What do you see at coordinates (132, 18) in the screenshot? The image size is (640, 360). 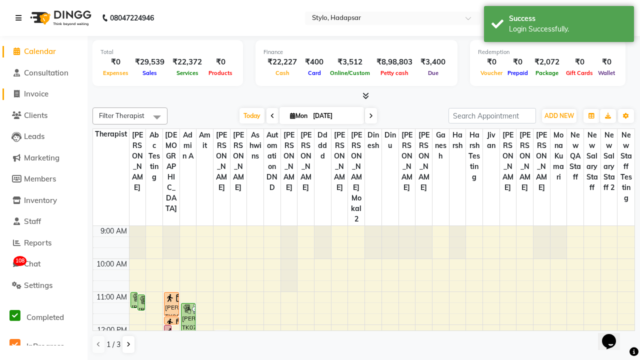 I see `b: 08047224946` at bounding box center [132, 18].